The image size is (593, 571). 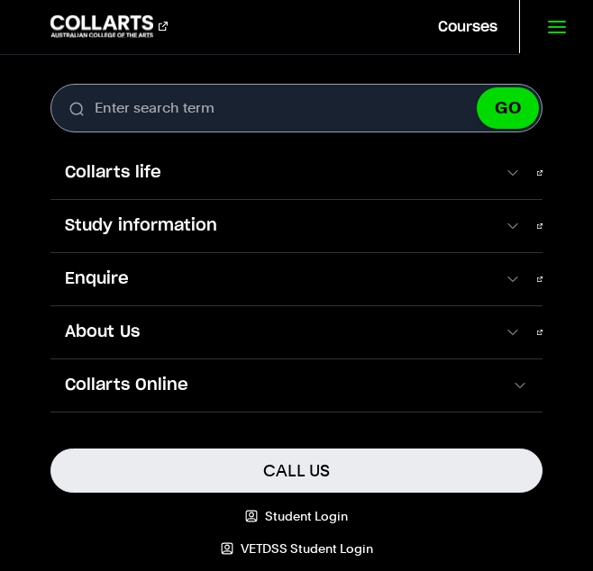 What do you see at coordinates (296, 108) in the screenshot?
I see `input: Enter search term` at bounding box center [296, 108].